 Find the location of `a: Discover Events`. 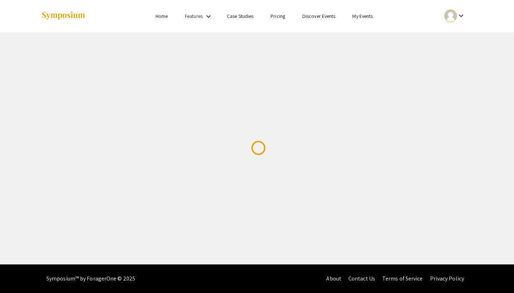

a: Discover Events is located at coordinates (319, 16).